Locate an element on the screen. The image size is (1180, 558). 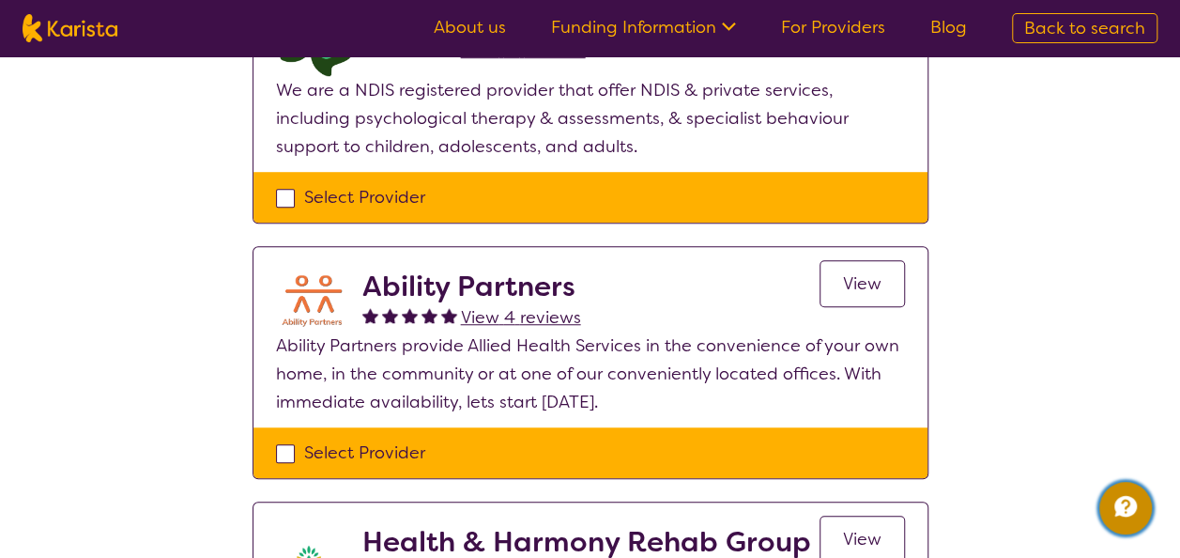
p: We are a NDIS registered provider that offer NDIS & private services, including psychological the... is located at coordinates (591, 118).